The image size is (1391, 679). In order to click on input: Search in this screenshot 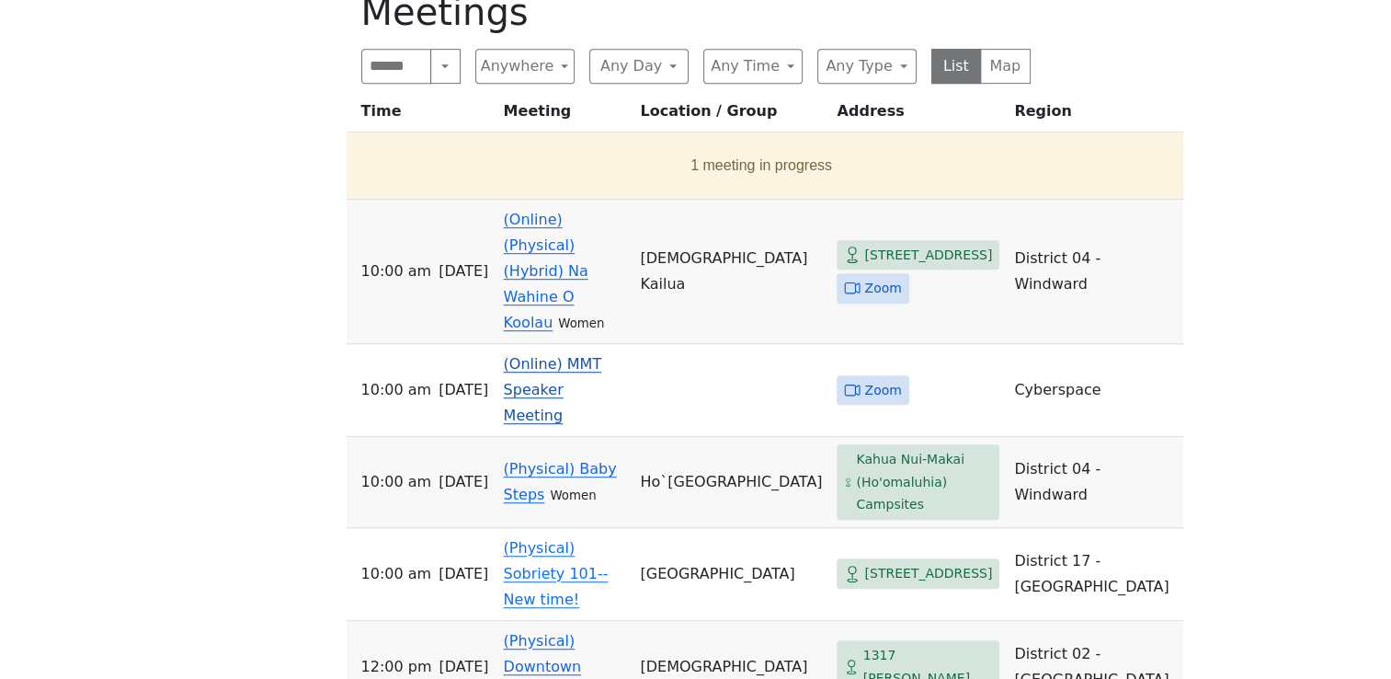, I will do `click(396, 66)`.